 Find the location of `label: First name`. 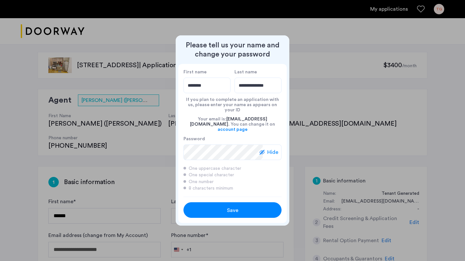

label: First name is located at coordinates (207, 72).